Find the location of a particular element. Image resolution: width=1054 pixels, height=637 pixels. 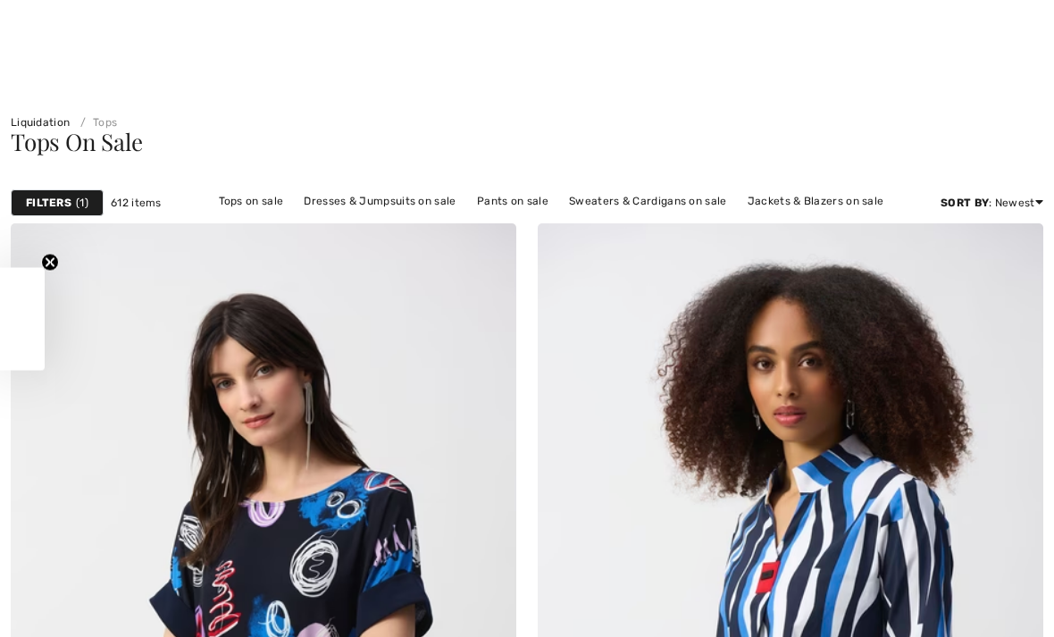

a: Pants on sale is located at coordinates (513, 201).